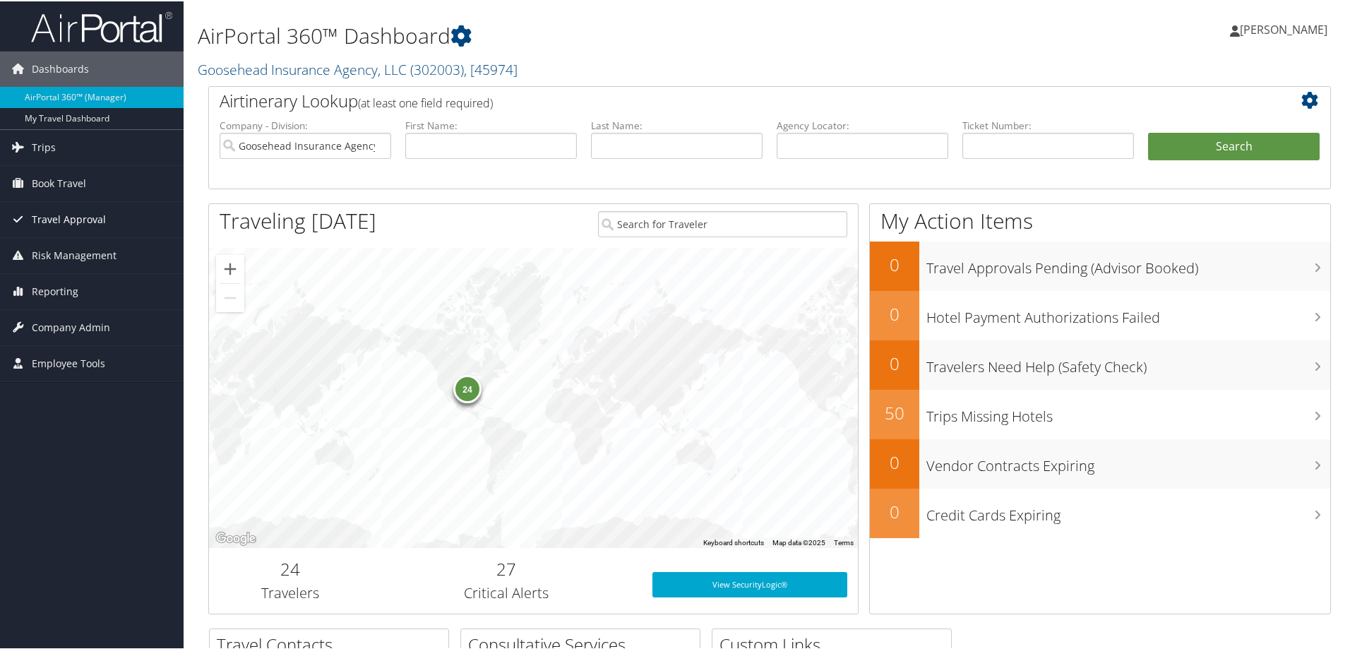 The width and height of the screenshot is (1350, 649). Describe the element at coordinates (74, 254) in the screenshot. I see `span: Risk Management` at that location.